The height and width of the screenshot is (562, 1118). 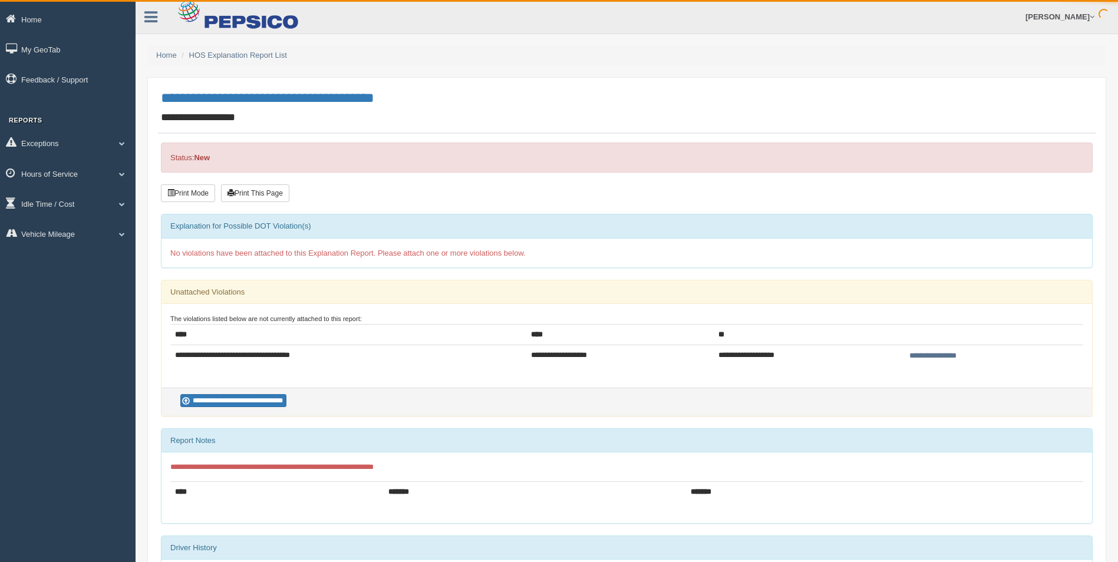 I want to click on div: Report Notes, so click(x=626, y=441).